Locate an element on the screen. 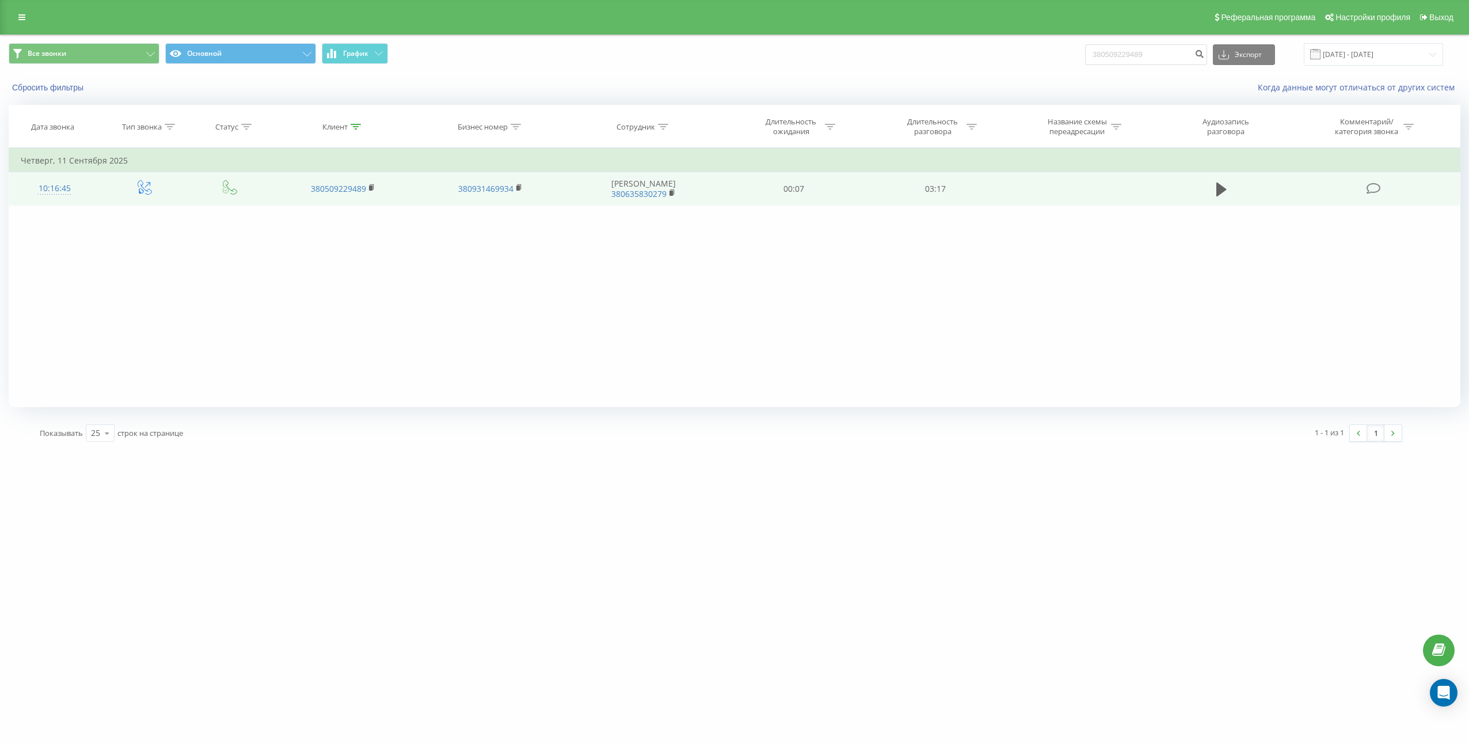  div: Комментарий/категория звонка is located at coordinates (1366, 127).